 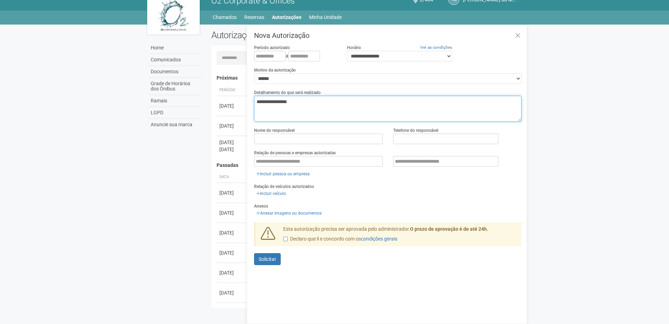 I want to click on a: Chamados, so click(x=225, y=17).